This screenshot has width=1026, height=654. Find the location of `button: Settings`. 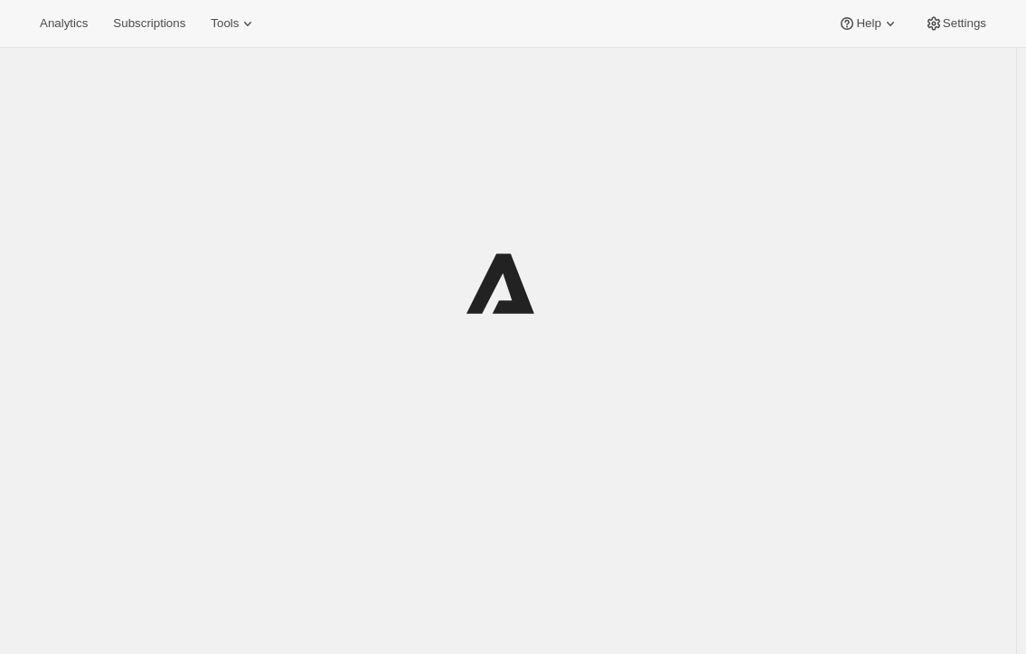

button: Settings is located at coordinates (956, 24).